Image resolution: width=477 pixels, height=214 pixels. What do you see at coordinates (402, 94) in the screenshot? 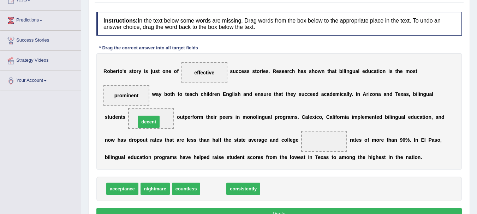
I see `b: x` at bounding box center [402, 94].